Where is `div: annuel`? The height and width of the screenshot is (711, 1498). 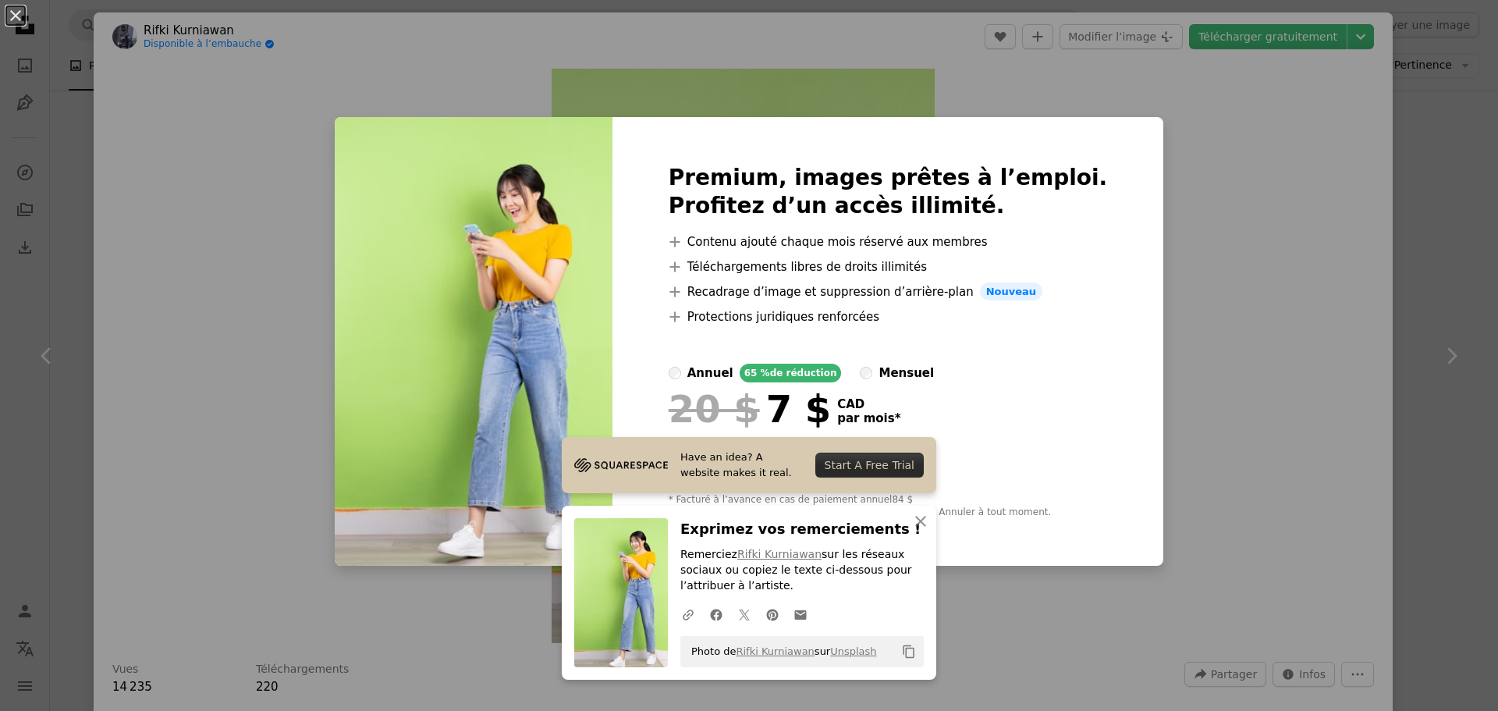 div: annuel is located at coordinates (710, 373).